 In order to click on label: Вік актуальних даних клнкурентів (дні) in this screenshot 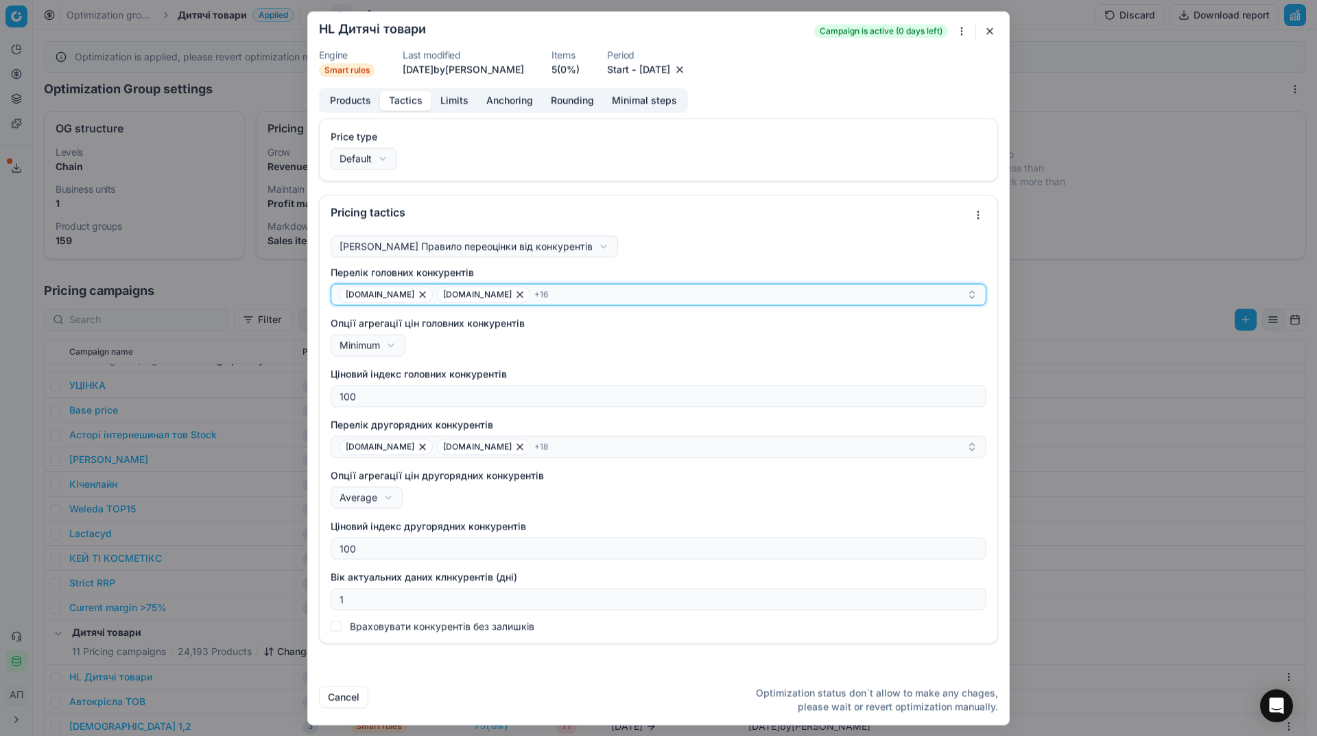, I will do `click(659, 577)`.